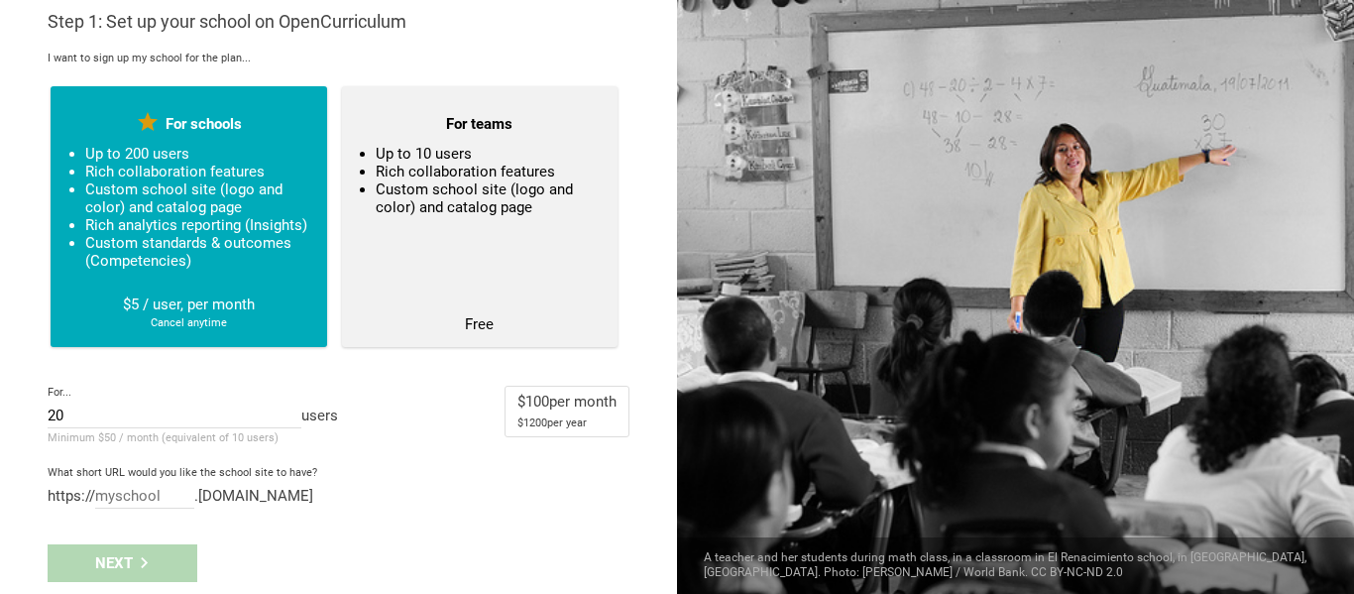 This screenshot has width=1354, height=594. What do you see at coordinates (338, 473) in the screenshot?
I see `div: What short URL would you like the school site to have?` at bounding box center [338, 473].